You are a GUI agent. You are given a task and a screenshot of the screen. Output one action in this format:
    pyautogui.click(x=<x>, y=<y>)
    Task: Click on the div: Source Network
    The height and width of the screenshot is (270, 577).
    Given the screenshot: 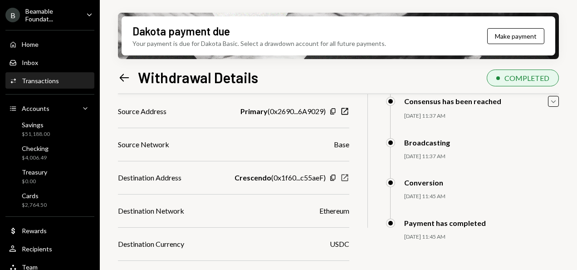 What is the action you would take?
    pyautogui.click(x=143, y=144)
    